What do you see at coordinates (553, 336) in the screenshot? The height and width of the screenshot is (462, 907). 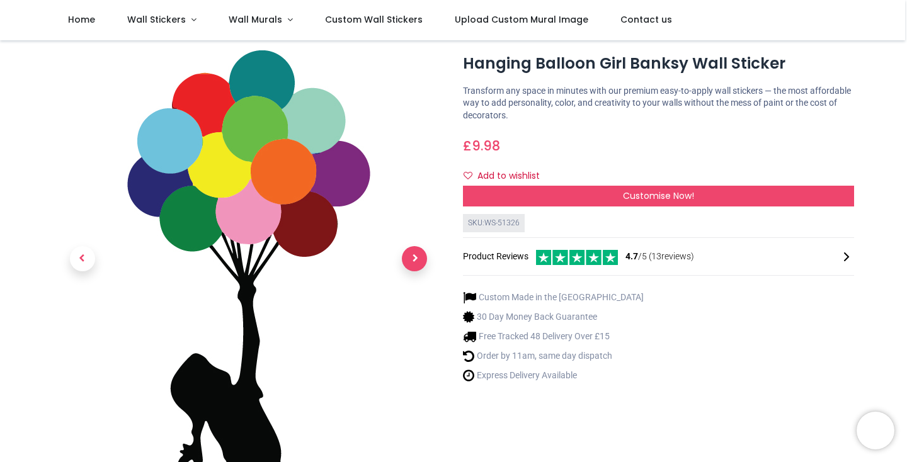 I see `li: Free Tracked 48 Delivery Over £15` at bounding box center [553, 336].